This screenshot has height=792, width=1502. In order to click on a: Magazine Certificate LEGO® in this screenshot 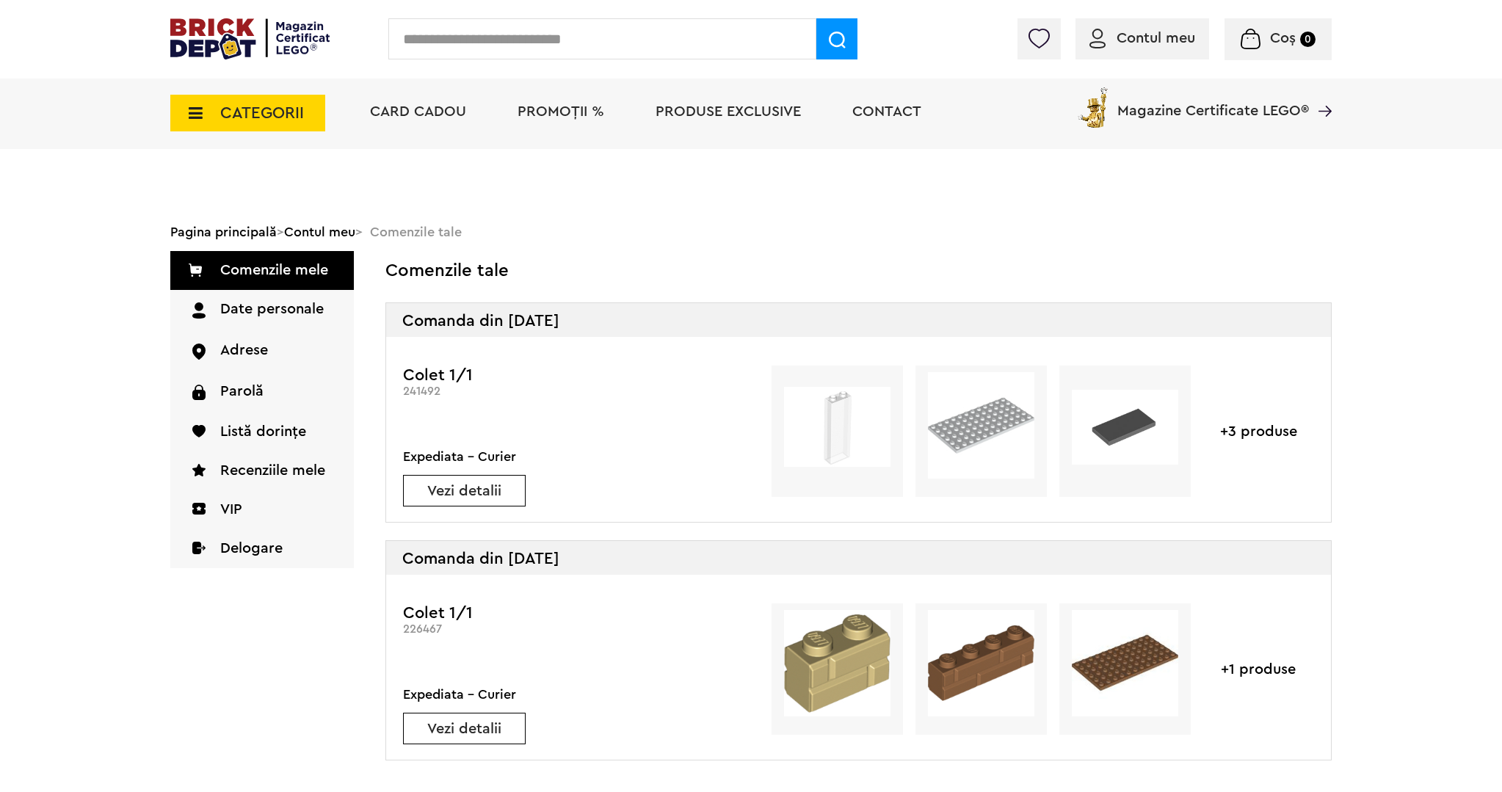, I will do `click(1320, 92)`.